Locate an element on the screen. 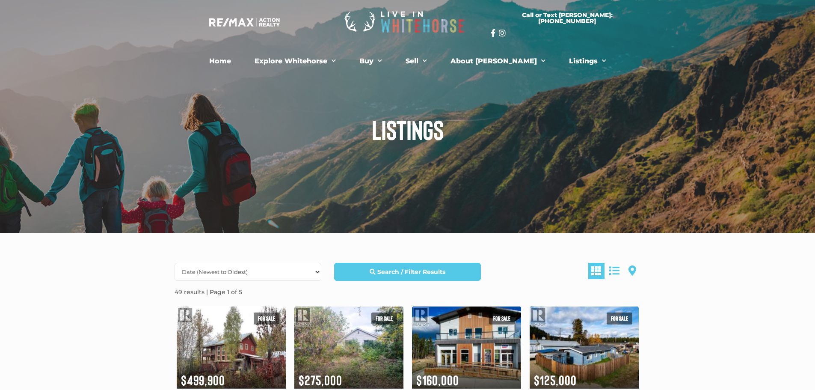 The width and height of the screenshot is (815, 390). strong: Search / Filter Results is located at coordinates (411, 272).